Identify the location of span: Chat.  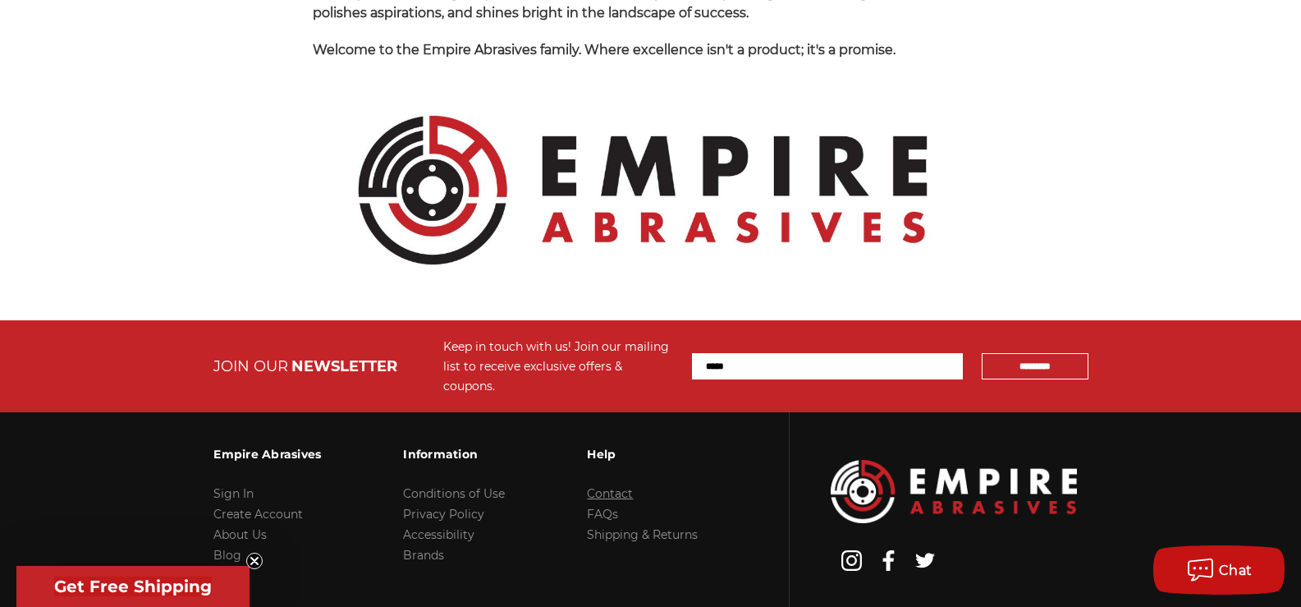
(1235, 570).